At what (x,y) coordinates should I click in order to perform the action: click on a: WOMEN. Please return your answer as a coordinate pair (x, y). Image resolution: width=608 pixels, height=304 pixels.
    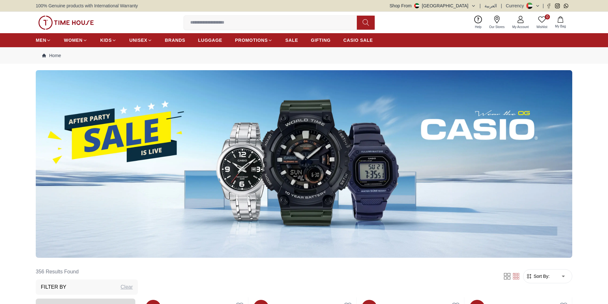
    Looking at the image, I should click on (76, 40).